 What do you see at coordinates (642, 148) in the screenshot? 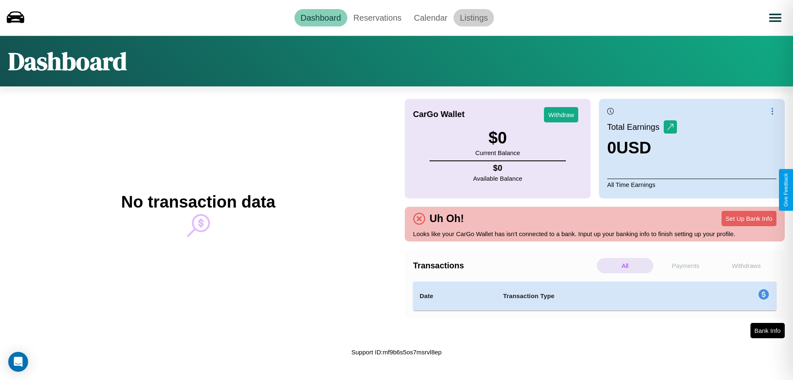
I see `h3: 0 USD` at bounding box center [642, 148].